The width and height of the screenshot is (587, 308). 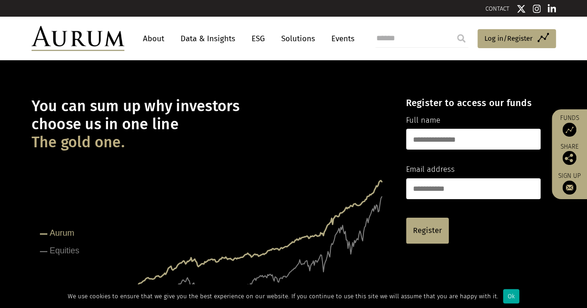 What do you see at coordinates (62, 233) in the screenshot?
I see `tspan: Aurum` at bounding box center [62, 233].